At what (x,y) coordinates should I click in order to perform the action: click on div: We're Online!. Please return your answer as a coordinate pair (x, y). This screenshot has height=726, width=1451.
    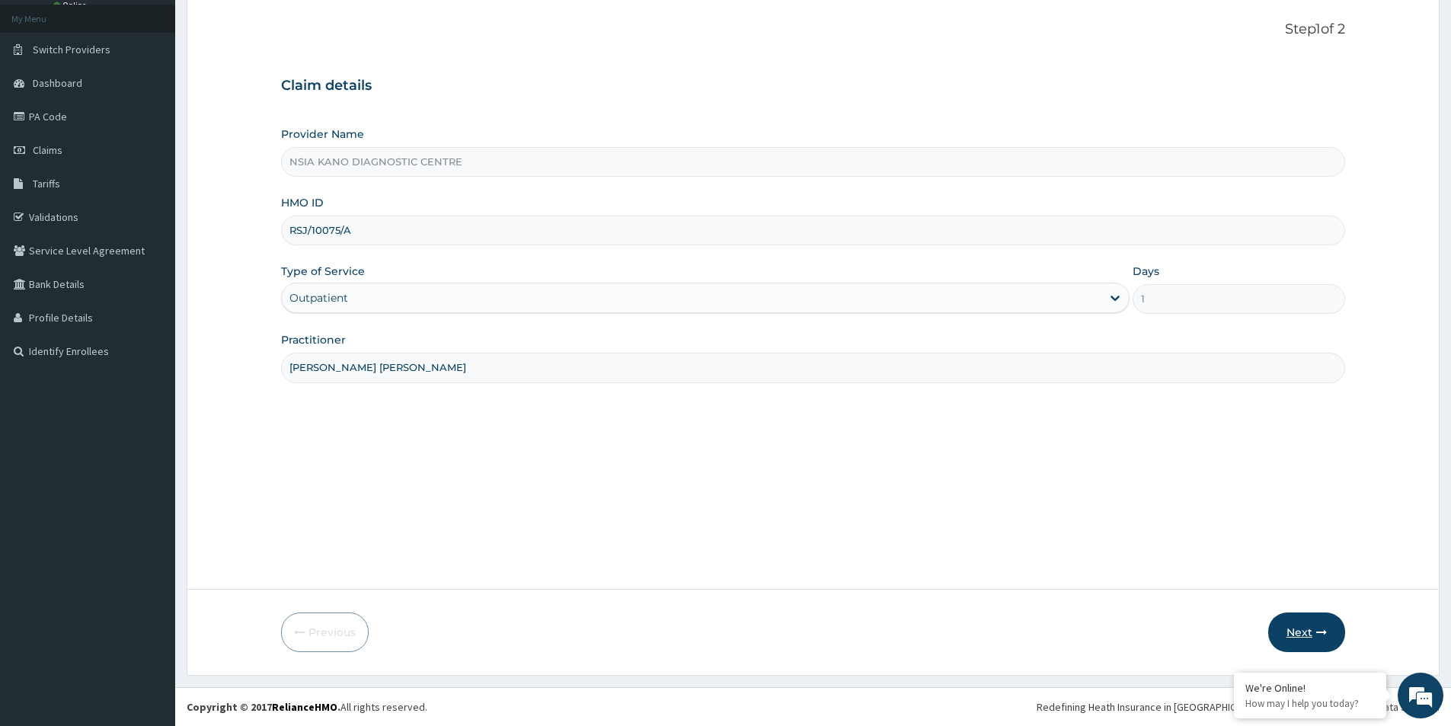
    Looking at the image, I should click on (1310, 688).